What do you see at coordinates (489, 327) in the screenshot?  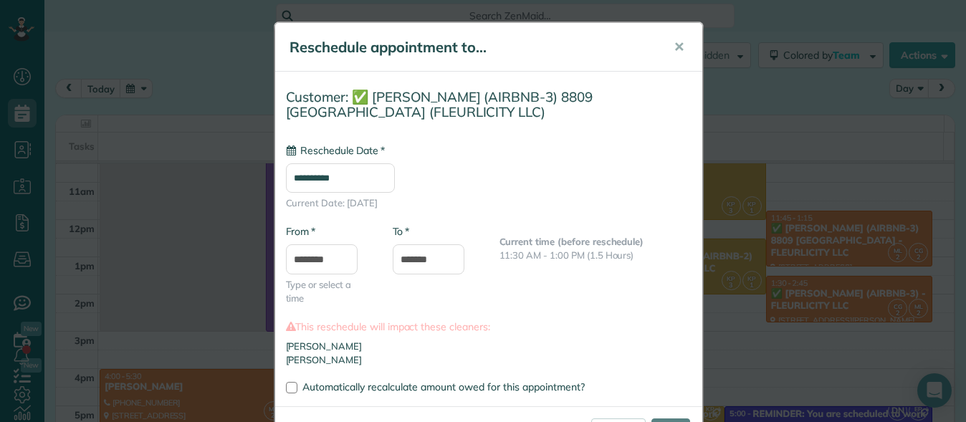 I see `label: This reschedule will impact these cleaners:` at bounding box center [489, 327].